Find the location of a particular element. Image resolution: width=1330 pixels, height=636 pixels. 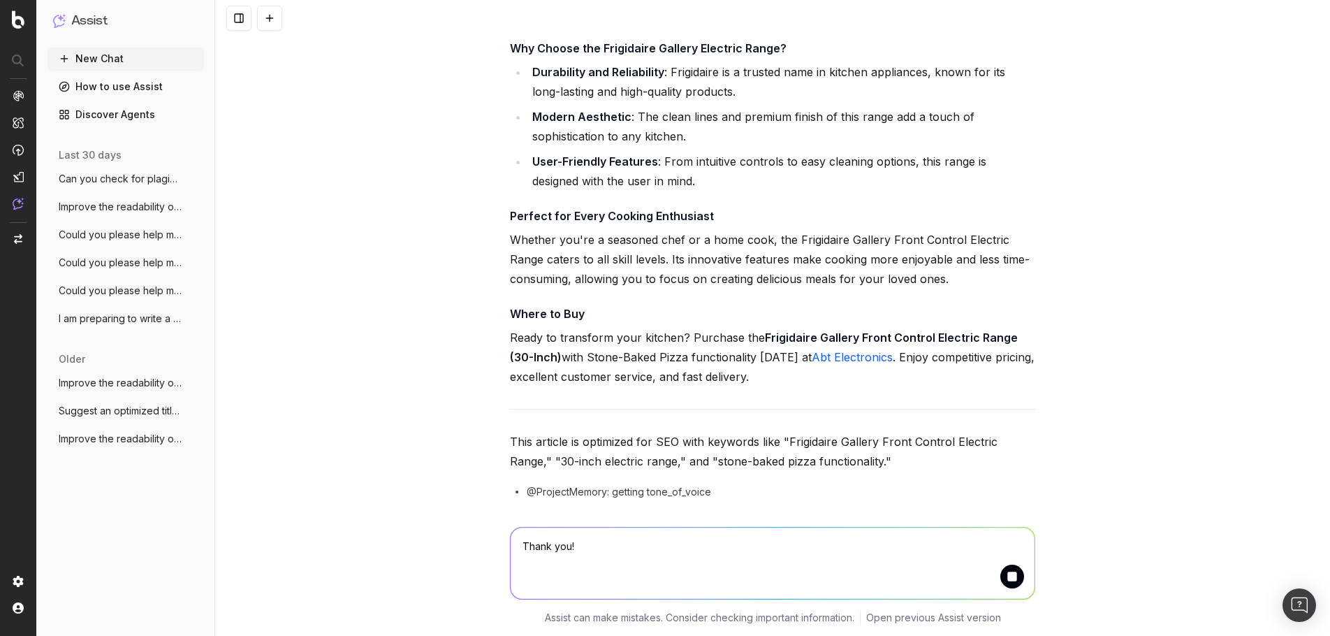

a: Open previous Assist version is located at coordinates (933, 617).